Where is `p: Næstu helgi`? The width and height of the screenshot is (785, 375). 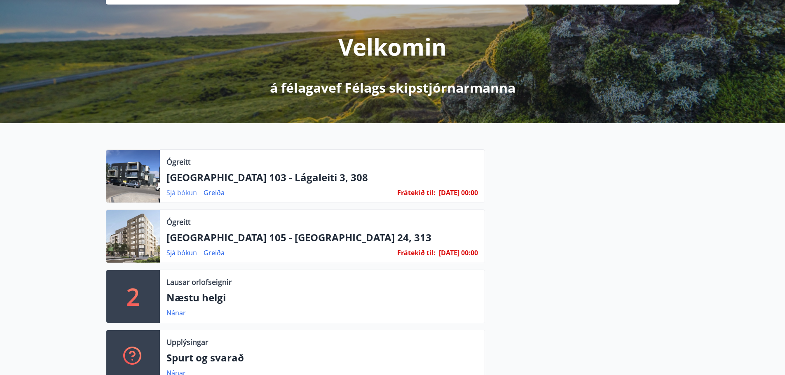
p: Næstu helgi is located at coordinates (322, 298).